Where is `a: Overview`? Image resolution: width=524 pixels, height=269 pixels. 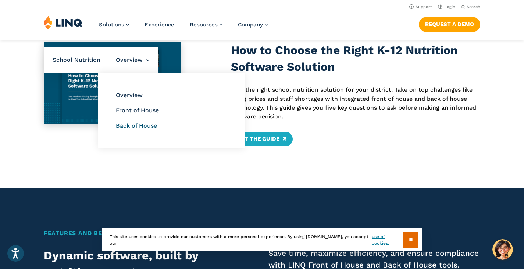 a: Overview is located at coordinates (129, 95).